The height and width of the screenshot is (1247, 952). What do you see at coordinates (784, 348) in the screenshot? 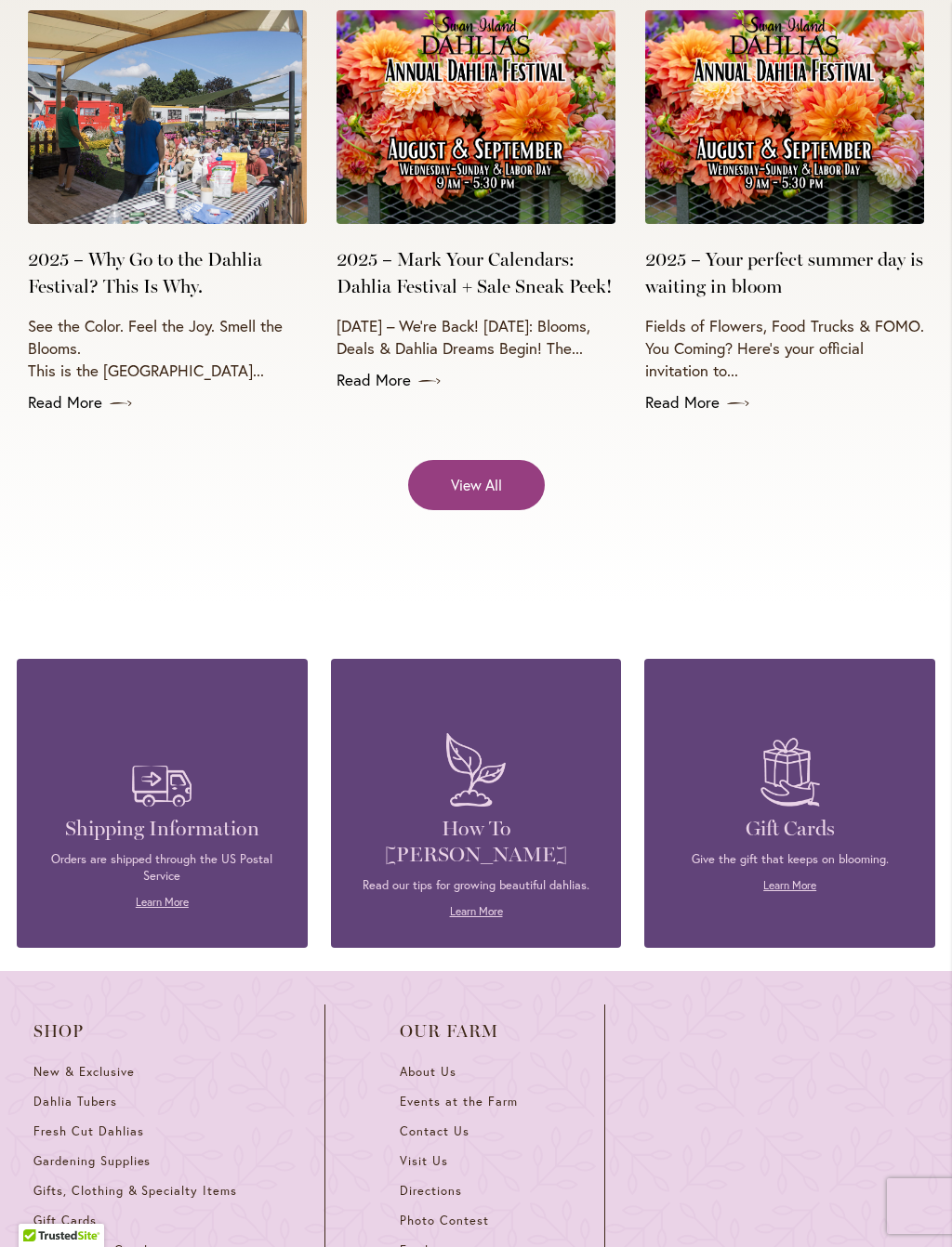
I see `p: Fields of Flowers, Food Trucks & FOMO. You Coming? Here’s your official invitation to...` at bounding box center [784, 348].